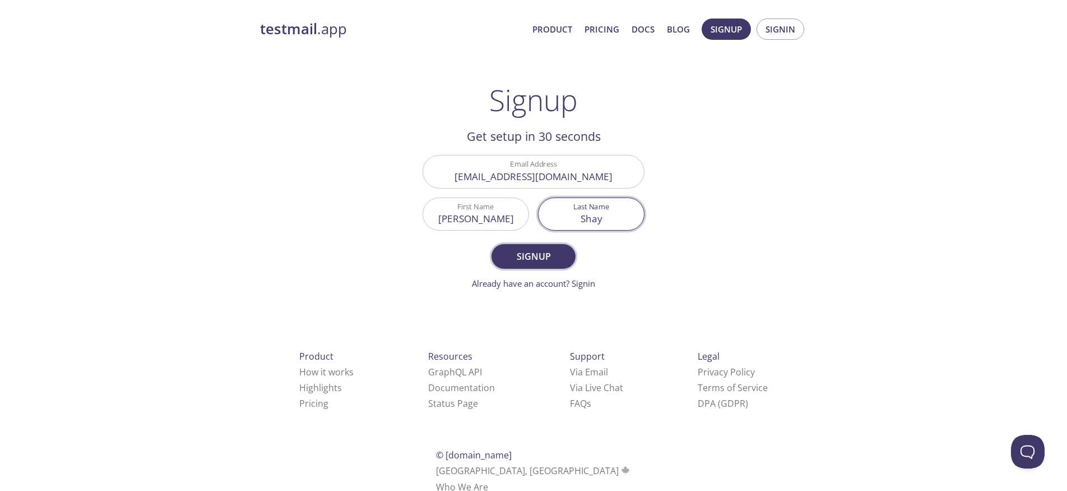  I want to click on a: Via Live Chat, so click(596, 387).